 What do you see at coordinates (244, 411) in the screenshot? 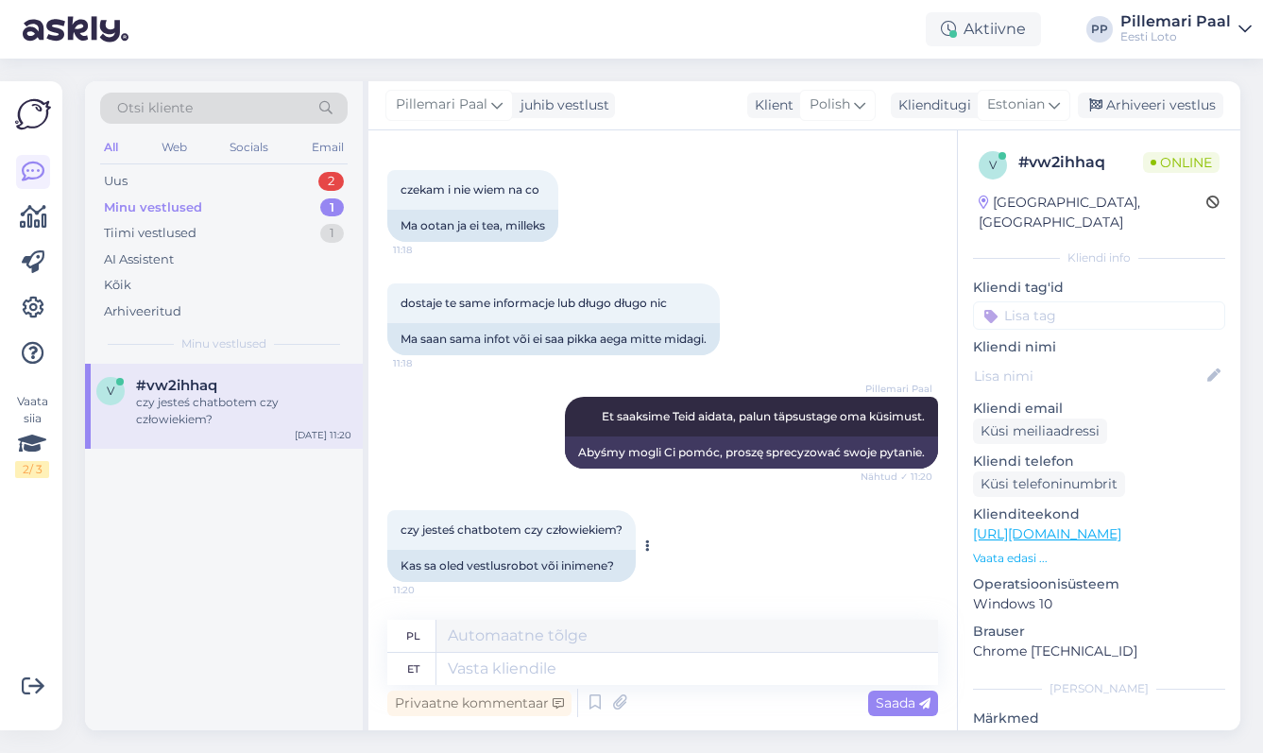
I see `div: czy jesteś chatbotem czy człowiekiem?` at bounding box center [244, 411].